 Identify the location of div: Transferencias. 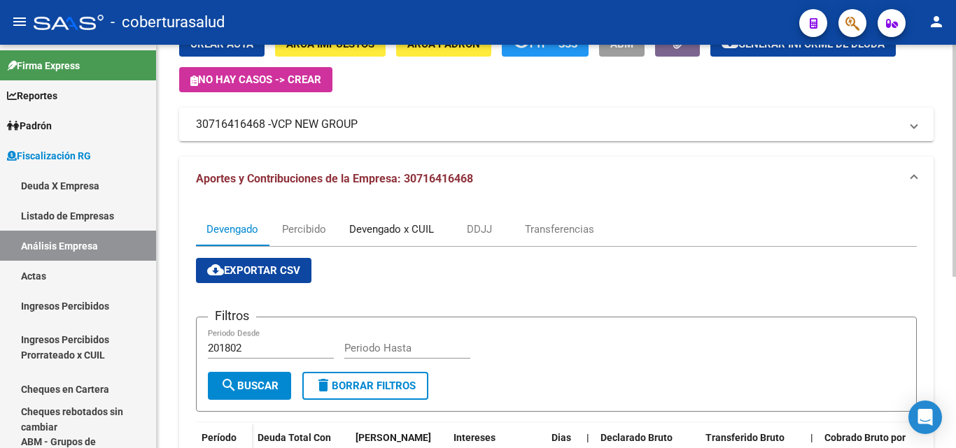
(559, 229).